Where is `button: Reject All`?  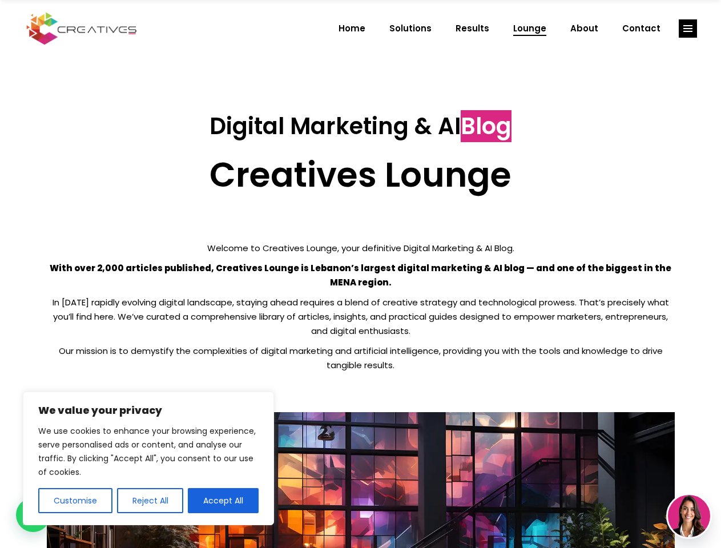
button: Reject All is located at coordinates (150, 501).